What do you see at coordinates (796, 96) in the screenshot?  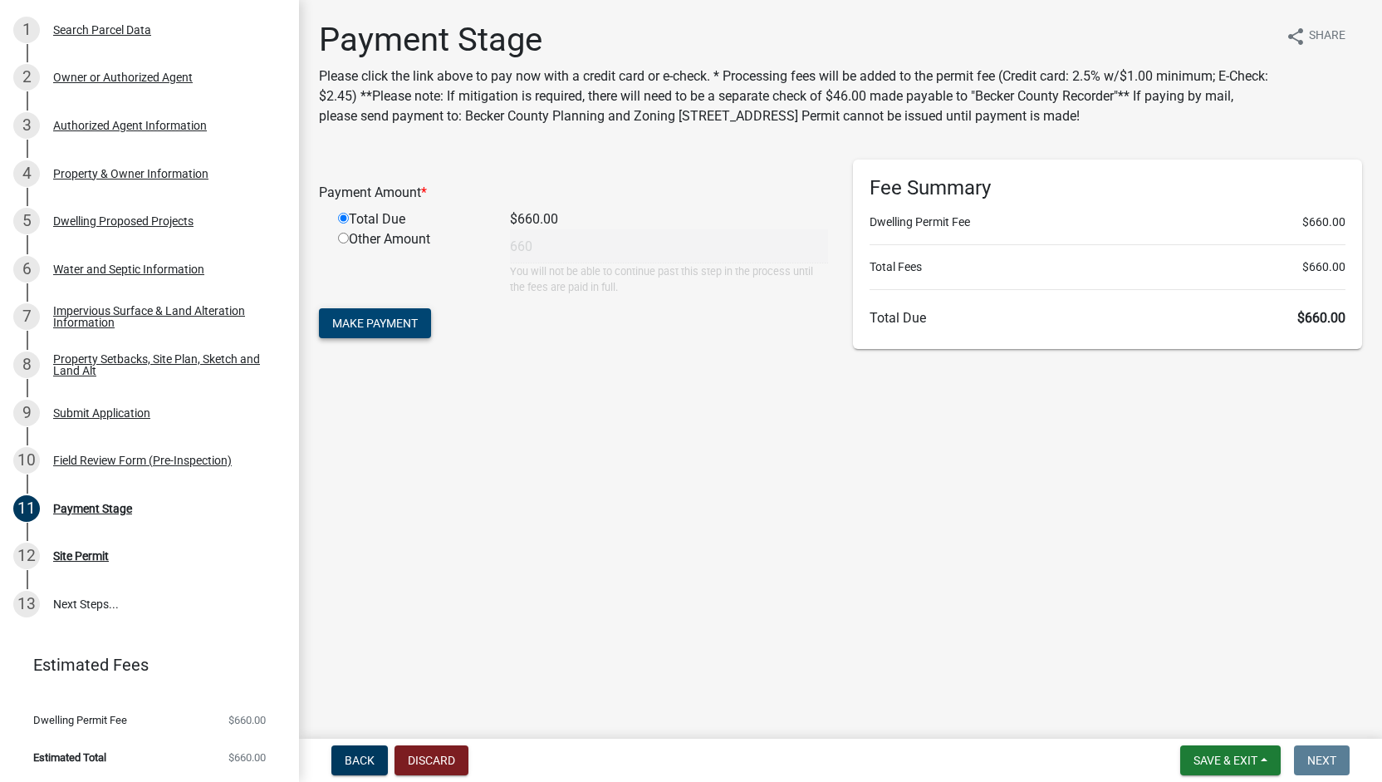 I see `p: Please click the link above to pay now with a credit card or e-check. * Processing fees will be a...` at bounding box center [796, 96].